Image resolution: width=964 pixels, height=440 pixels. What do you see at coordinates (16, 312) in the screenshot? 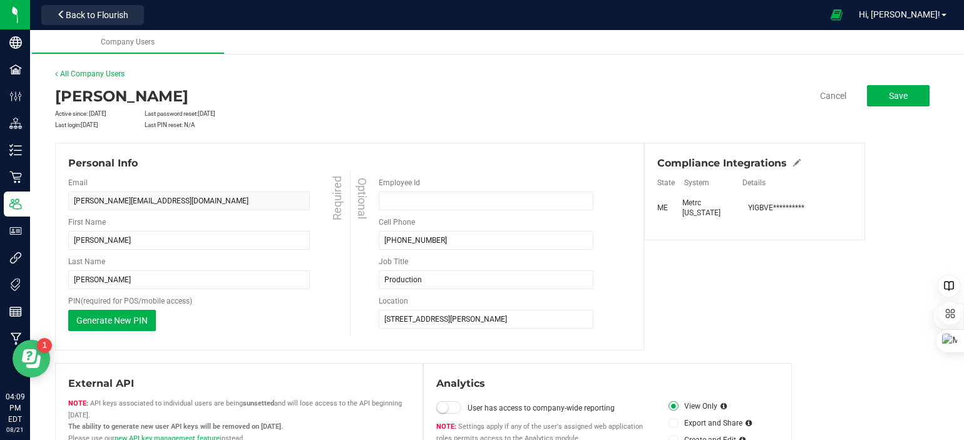
I see `inline-svg: Reports` at bounding box center [16, 312].